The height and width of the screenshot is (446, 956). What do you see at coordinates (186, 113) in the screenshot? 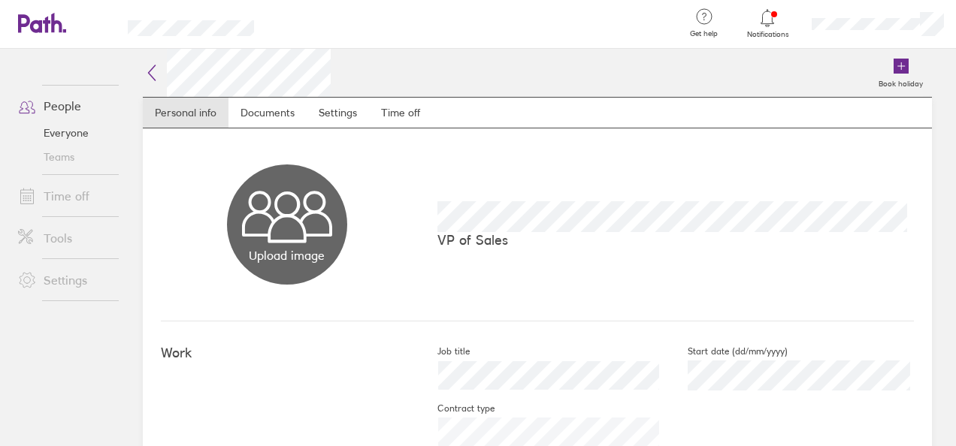
I see `a: Personal info` at bounding box center [186, 113].